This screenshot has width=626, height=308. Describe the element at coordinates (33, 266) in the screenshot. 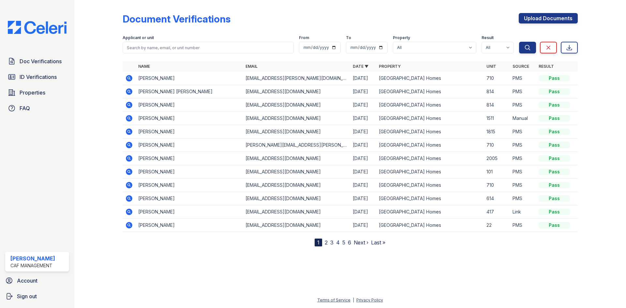

I see `div: CAF Management` at that location.